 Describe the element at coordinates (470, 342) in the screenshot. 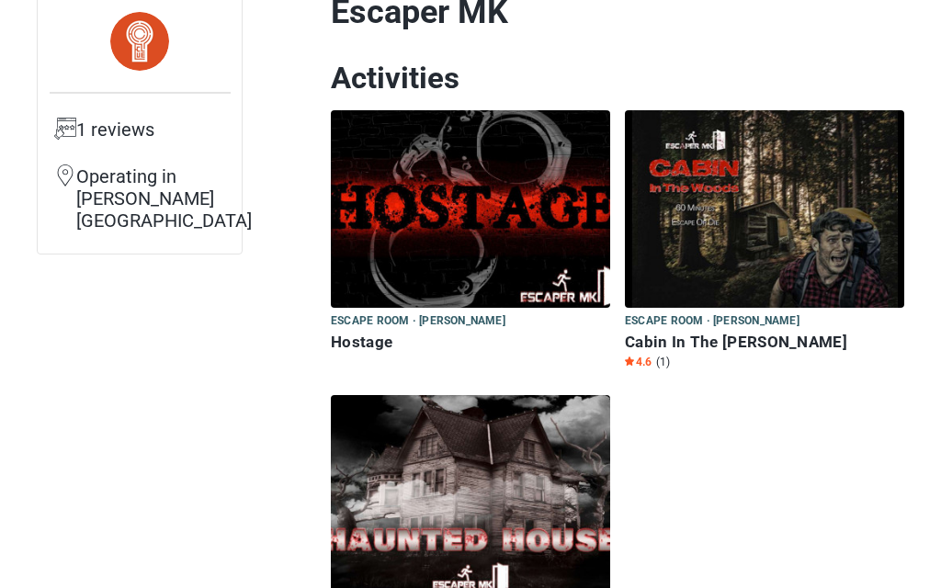

I see `h6: Hostage` at that location.